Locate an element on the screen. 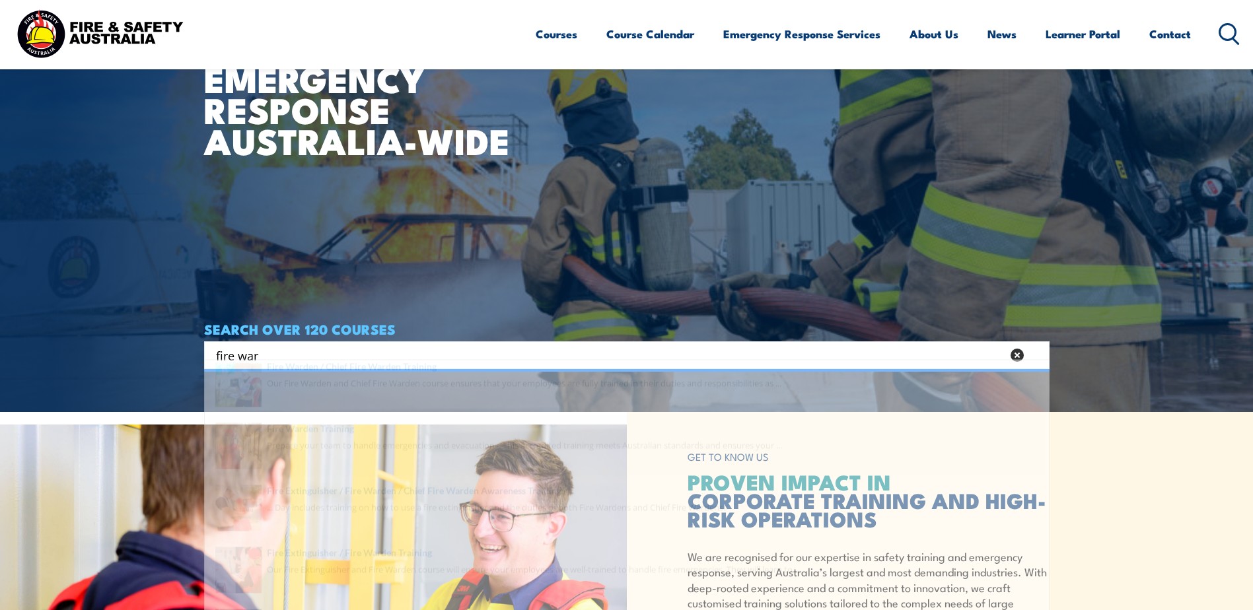 This screenshot has height=610, width=1253. a: News is located at coordinates (1002, 34).